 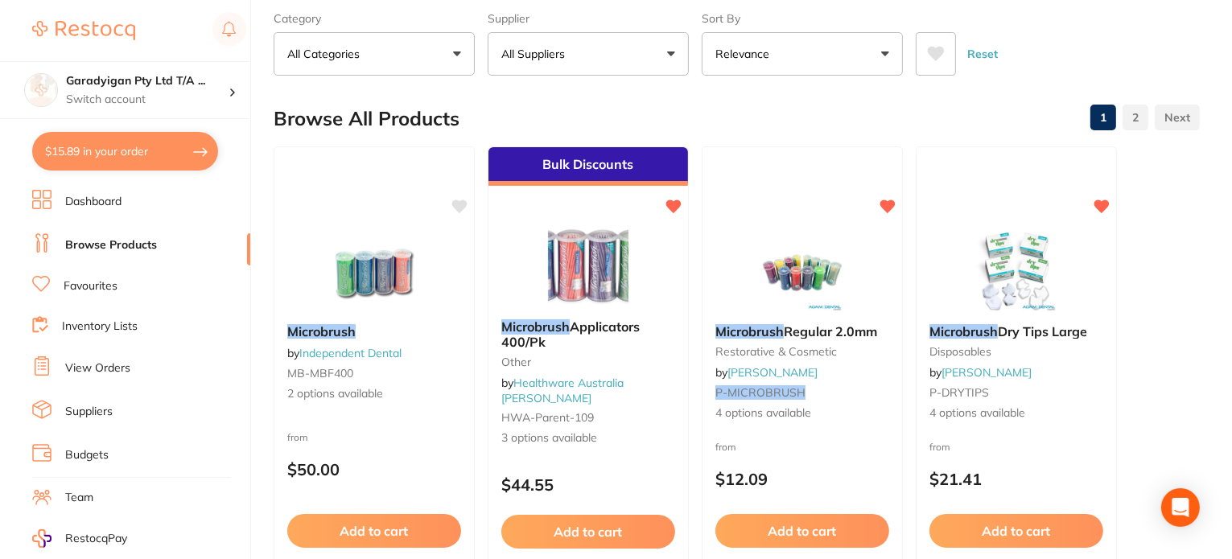 What do you see at coordinates (1017, 271) in the screenshot?
I see `img: Microbrush Dry Tips Large` at bounding box center [1017, 271].